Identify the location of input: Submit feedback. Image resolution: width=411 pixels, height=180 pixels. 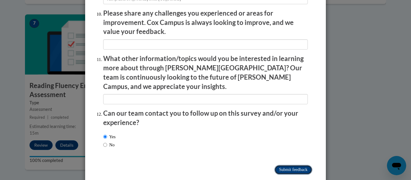
(293, 170).